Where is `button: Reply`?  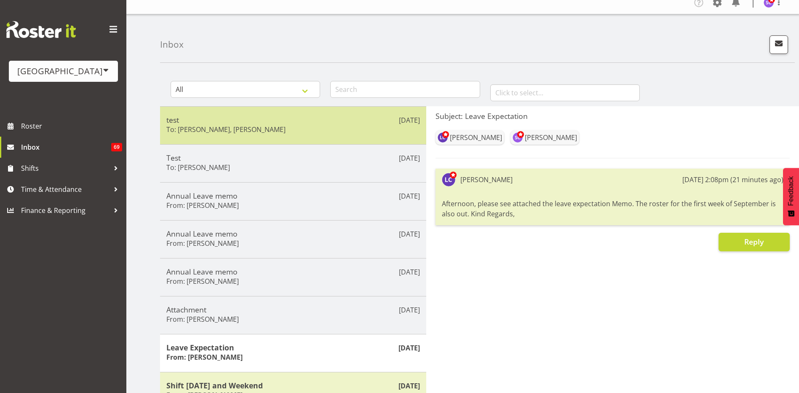
button: Reply is located at coordinates (754, 242).